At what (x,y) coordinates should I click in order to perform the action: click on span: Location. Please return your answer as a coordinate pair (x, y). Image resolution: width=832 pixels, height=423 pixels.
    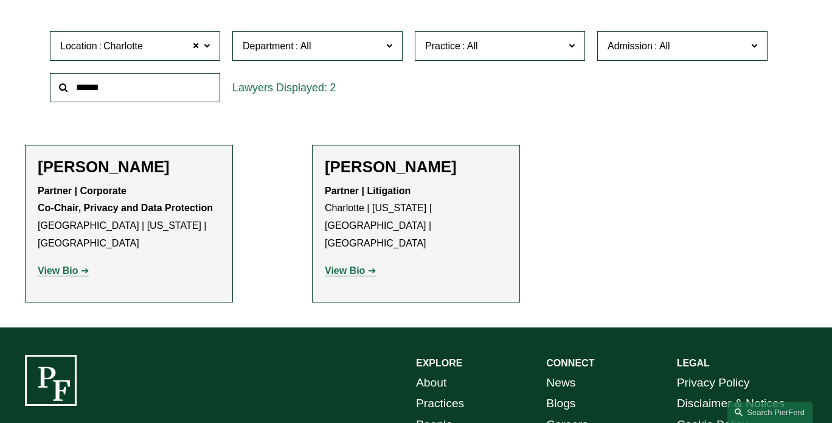
    Looking at the image, I should click on (78, 46).